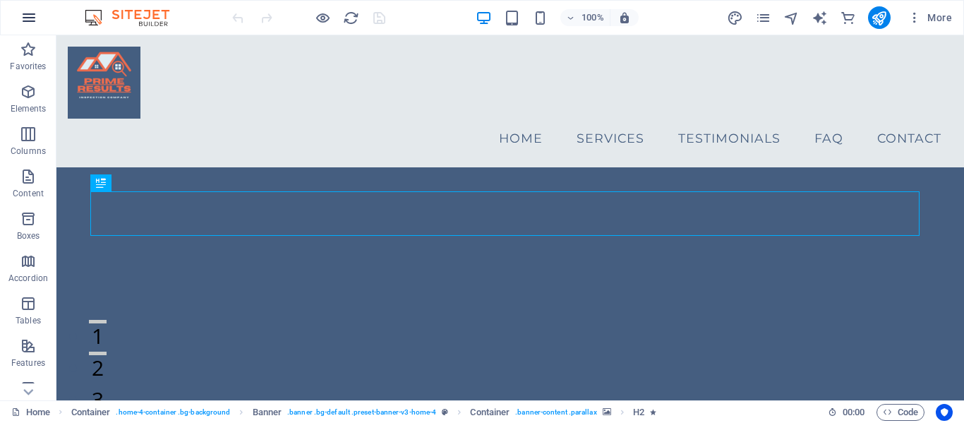 The height and width of the screenshot is (423, 964). I want to click on i: Publish, so click(879, 18).